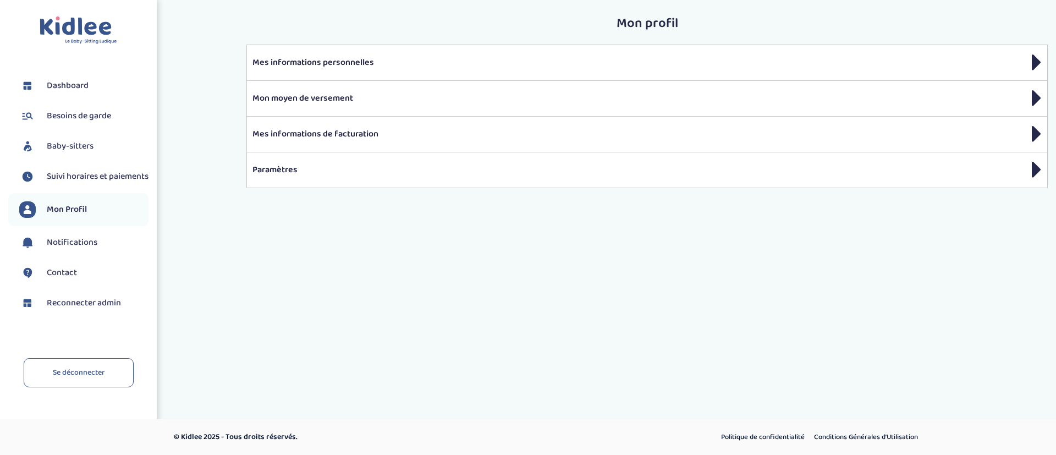  What do you see at coordinates (27, 273) in the screenshot?
I see `img: contact.svg` at bounding box center [27, 273].